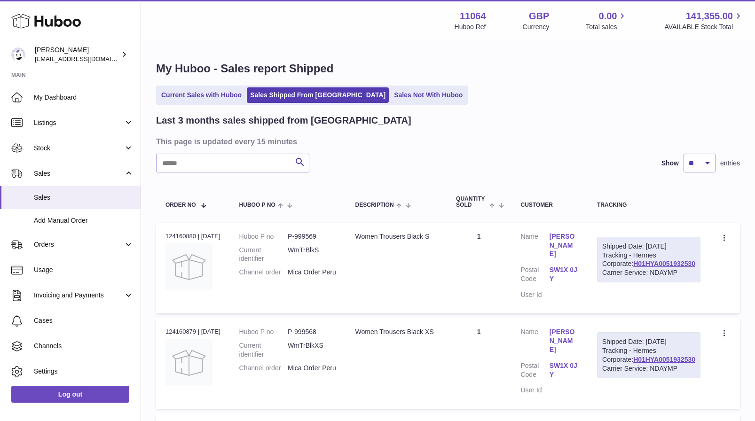 Image resolution: width=755 pixels, height=421 pixels. Describe the element at coordinates (607, 27) in the screenshot. I see `span: Total sales` at that location.